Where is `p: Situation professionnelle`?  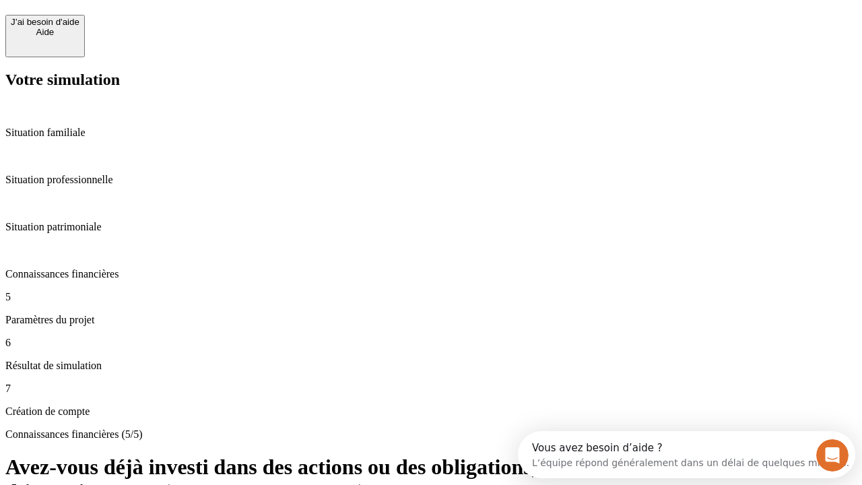
p: Situation professionnelle is located at coordinates (431, 180).